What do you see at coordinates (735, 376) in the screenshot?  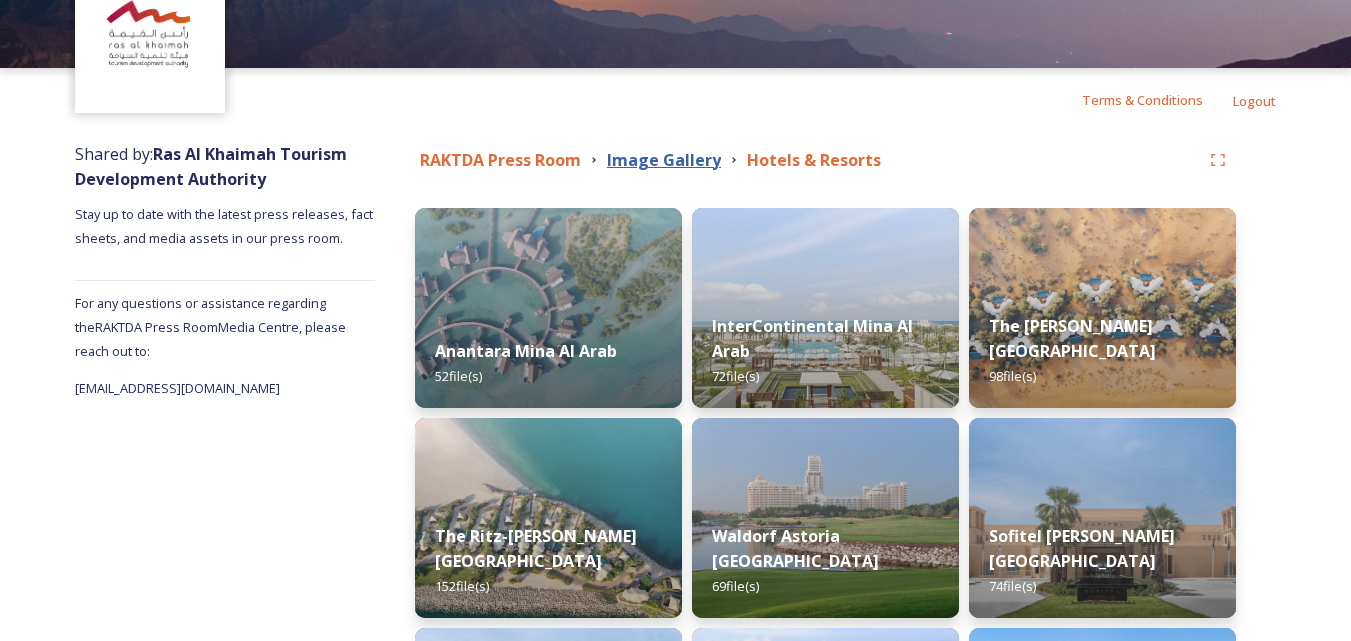 I see `span: 72 file(s)` at bounding box center [735, 376].